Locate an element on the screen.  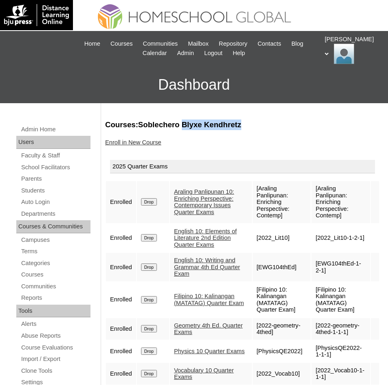
td: [PhysicsQE2022] is located at coordinates (282, 351).